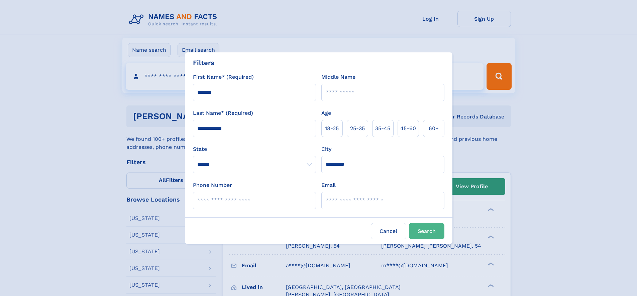 The image size is (637, 296). Describe the element at coordinates (433, 129) in the screenshot. I see `span: 60+` at that location.